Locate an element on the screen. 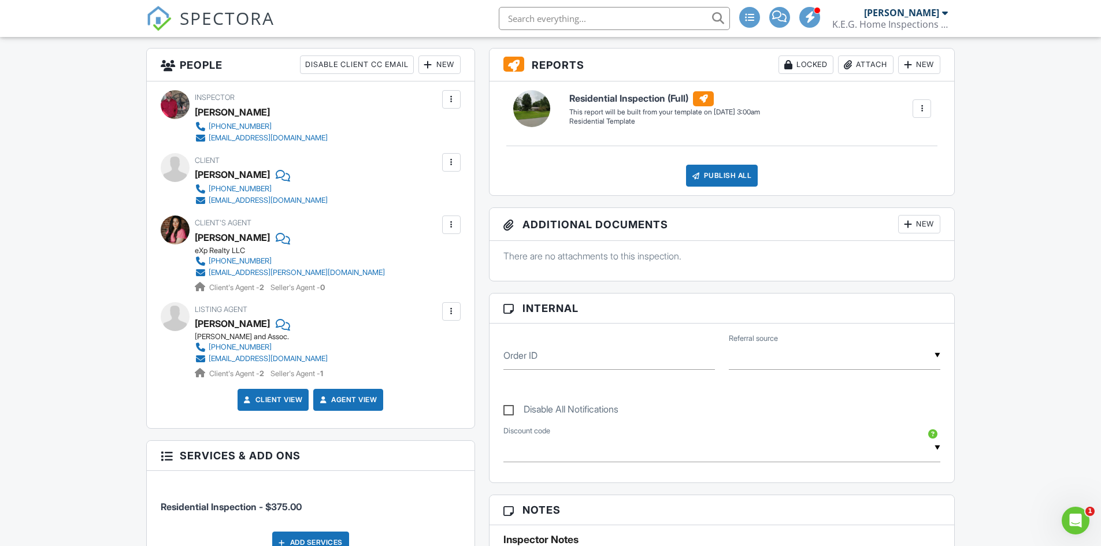  div: Attach is located at coordinates (865, 65).